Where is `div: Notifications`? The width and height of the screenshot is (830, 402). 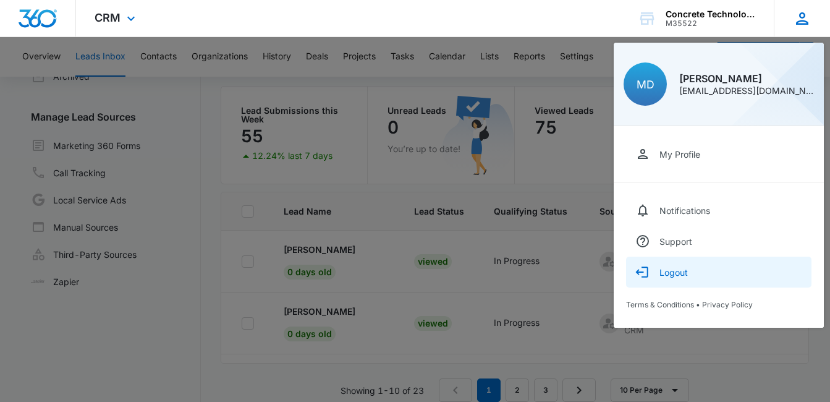
div: Notifications is located at coordinates (685, 210).